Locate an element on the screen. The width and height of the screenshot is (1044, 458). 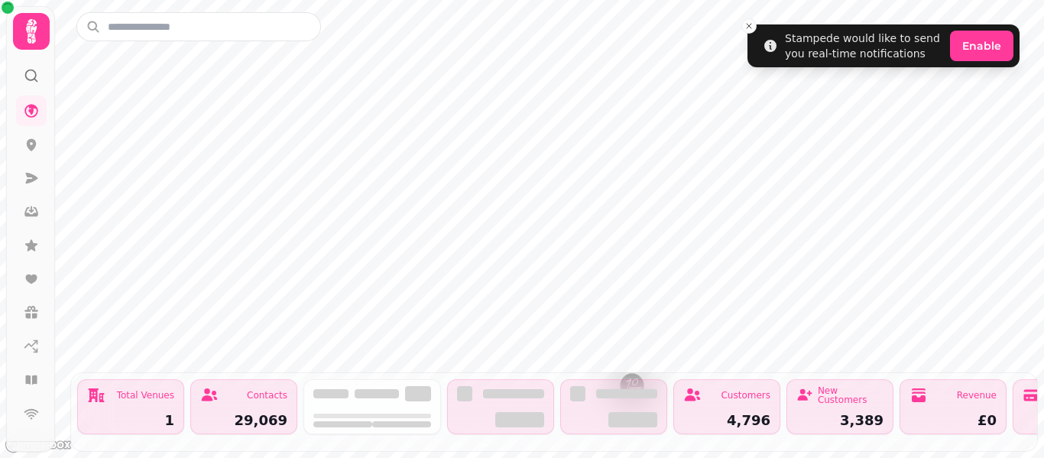
div: 29,069 is located at coordinates (244, 420).